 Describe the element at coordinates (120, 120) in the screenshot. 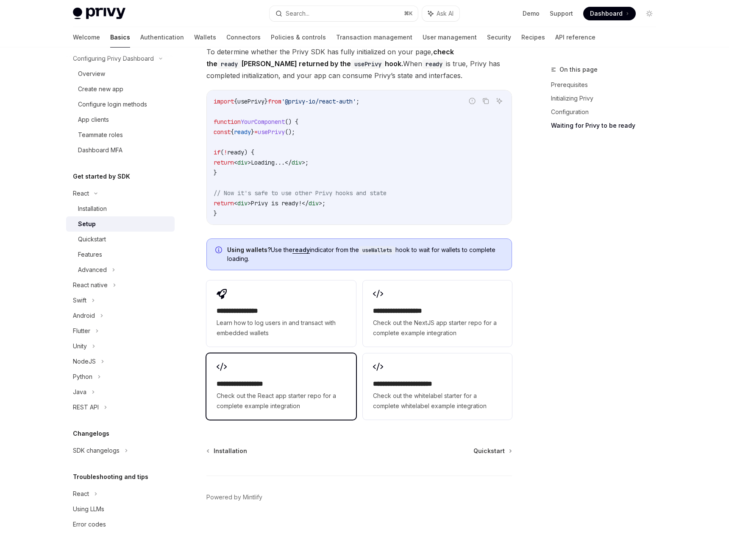

I see `a: App clients` at that location.